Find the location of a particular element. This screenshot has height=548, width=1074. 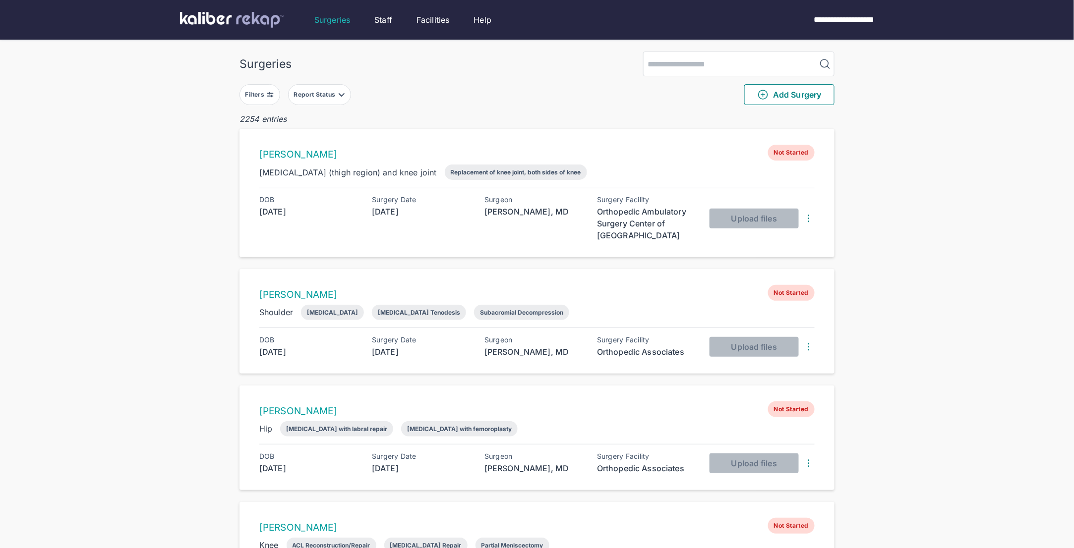

div: Report Status is located at coordinates (315, 95).